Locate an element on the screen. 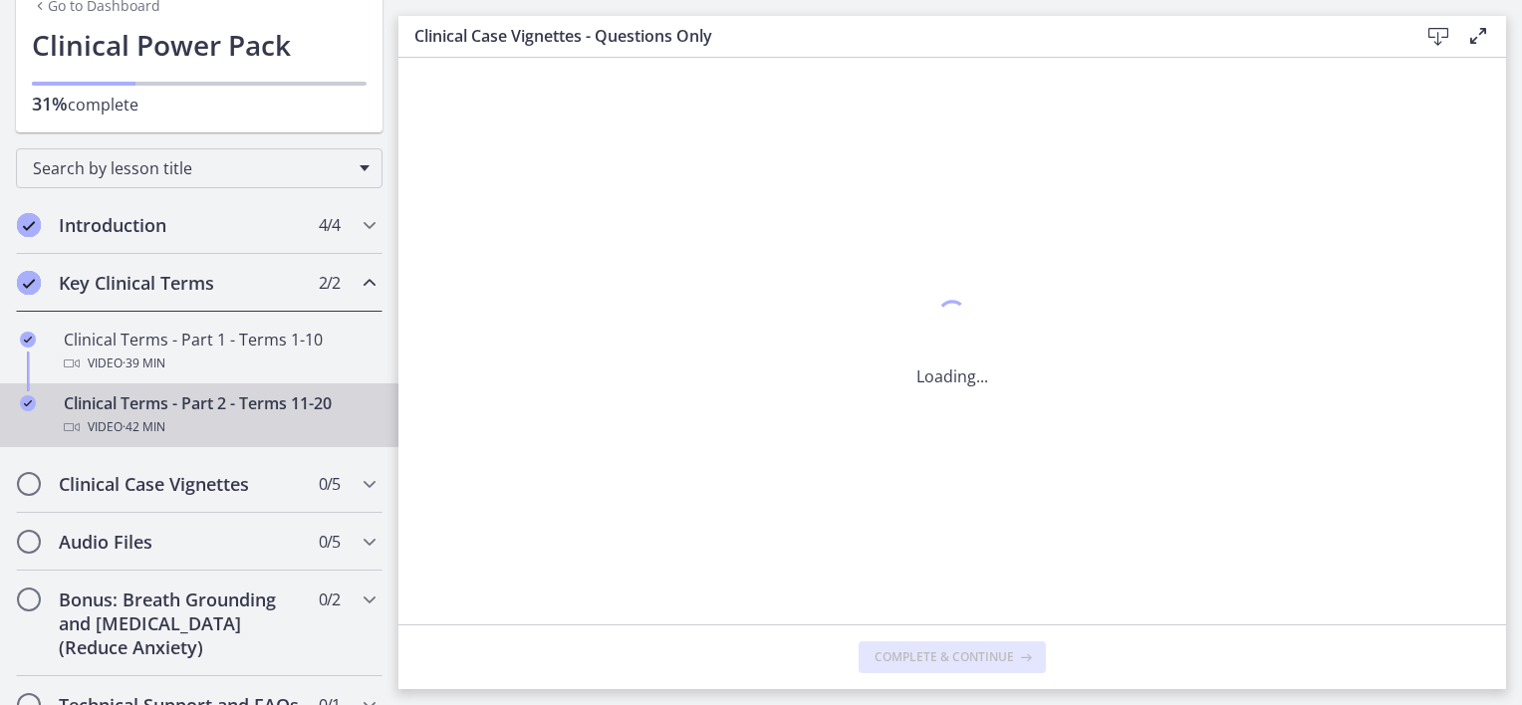 This screenshot has width=1522, height=705. span: Complete & continue is located at coordinates (944, 657).